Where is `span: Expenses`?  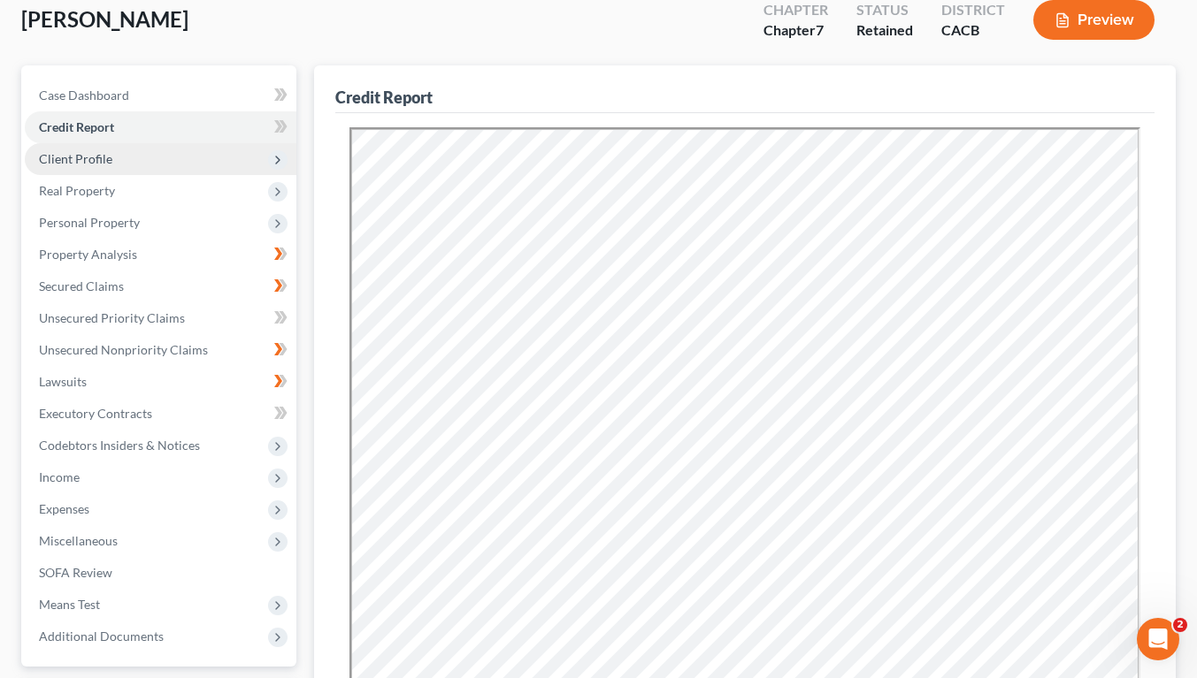 span: Expenses is located at coordinates (64, 509).